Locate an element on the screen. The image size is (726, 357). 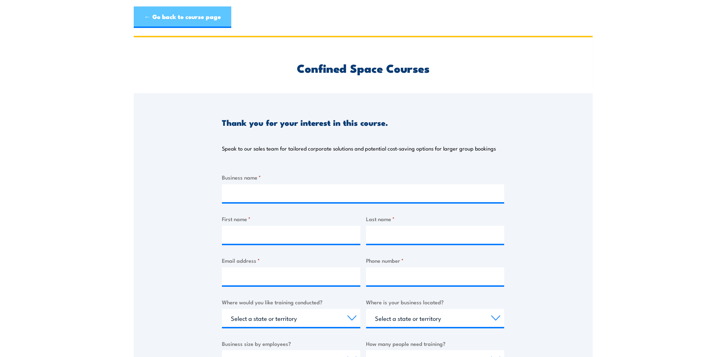
label: Email address is located at coordinates (291, 260).